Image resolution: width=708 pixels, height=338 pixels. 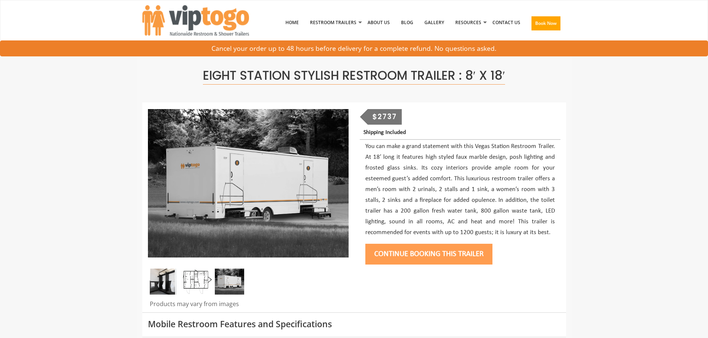 What do you see at coordinates (461, 133) in the screenshot?
I see `p: Shipping Included` at bounding box center [461, 133].